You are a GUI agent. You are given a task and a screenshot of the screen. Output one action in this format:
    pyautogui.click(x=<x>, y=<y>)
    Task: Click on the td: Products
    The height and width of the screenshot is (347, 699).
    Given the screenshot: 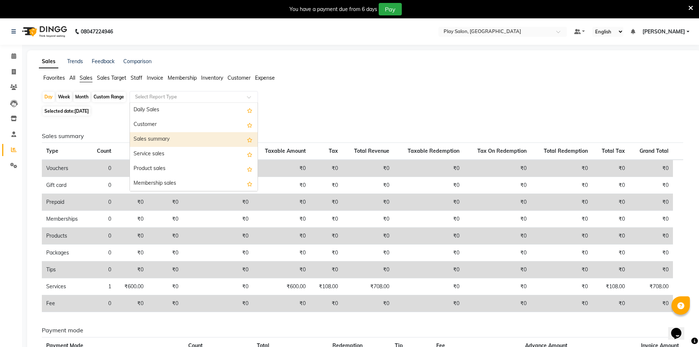 What is the action you would take?
    pyautogui.click(x=65, y=236)
    